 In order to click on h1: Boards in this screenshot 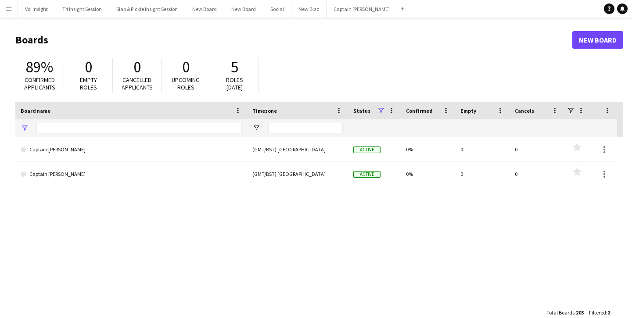, I will do `click(293, 40)`.